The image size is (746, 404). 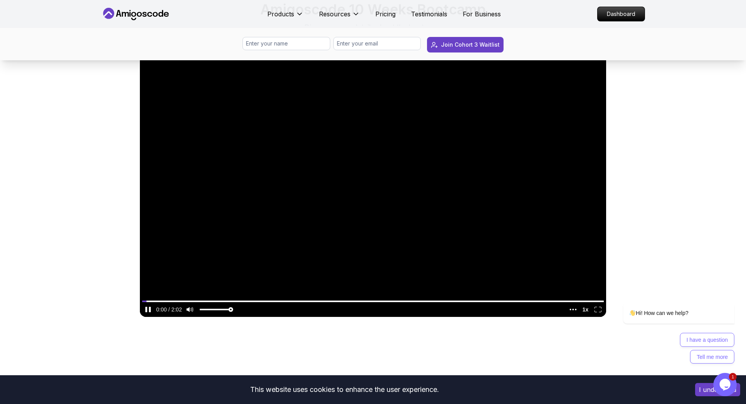 I want to click on input: Enter your email, so click(x=377, y=43).